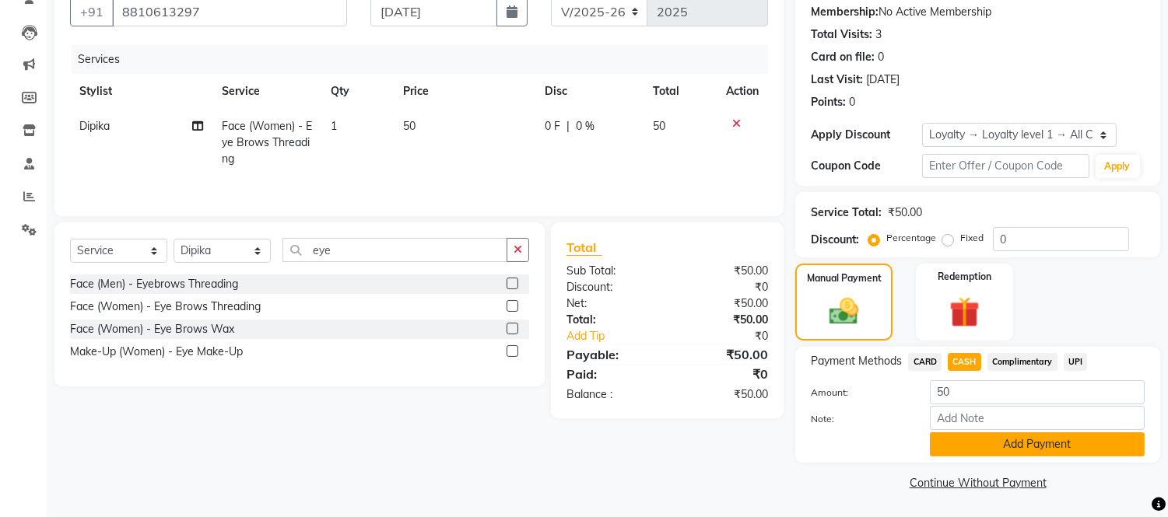 This screenshot has width=1168, height=517. I want to click on th: Service, so click(267, 91).